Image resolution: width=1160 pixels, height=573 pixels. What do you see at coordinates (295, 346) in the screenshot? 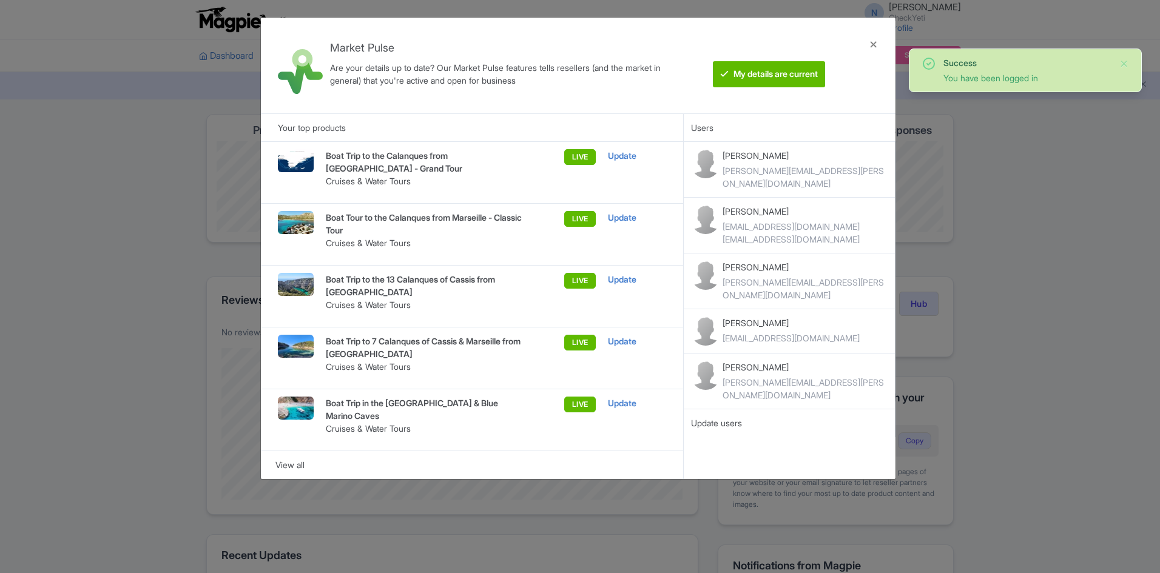
I see `img: Atlantide-Promenades-en-mer-Bandol-gallery-6-3_ubujgf.avif` at bounding box center [295, 346].